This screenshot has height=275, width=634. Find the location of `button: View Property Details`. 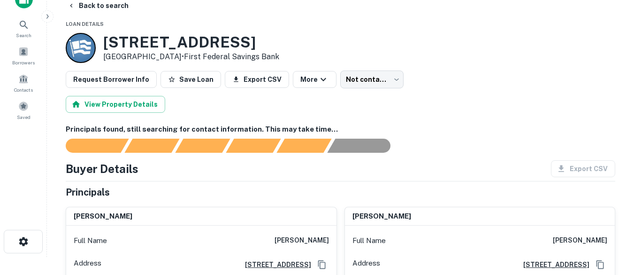

button: View Property Details is located at coordinates (116, 104).